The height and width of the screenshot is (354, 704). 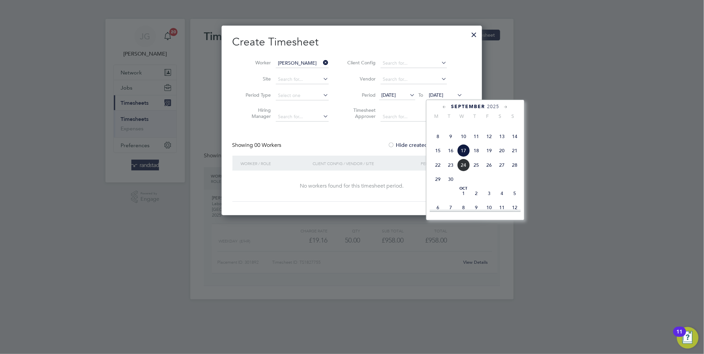 I want to click on span: 1, so click(x=464, y=193).